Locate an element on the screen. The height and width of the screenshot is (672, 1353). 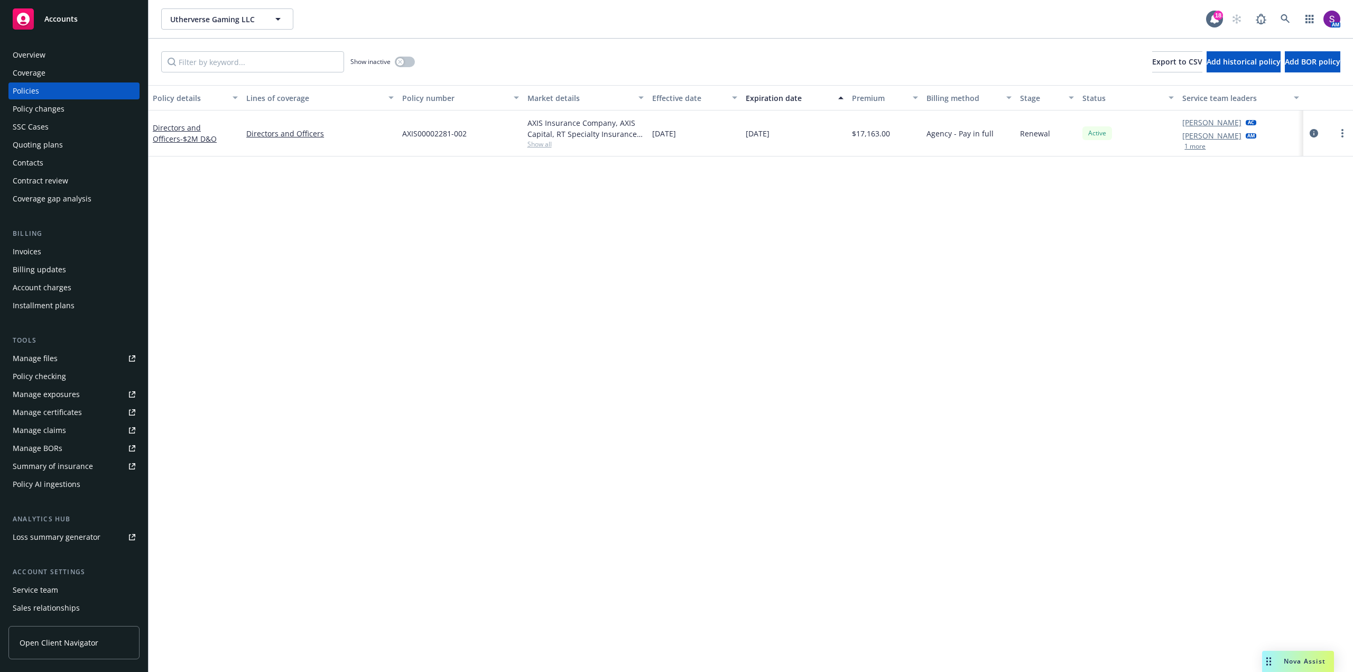
div: Manage files is located at coordinates (35, 358).